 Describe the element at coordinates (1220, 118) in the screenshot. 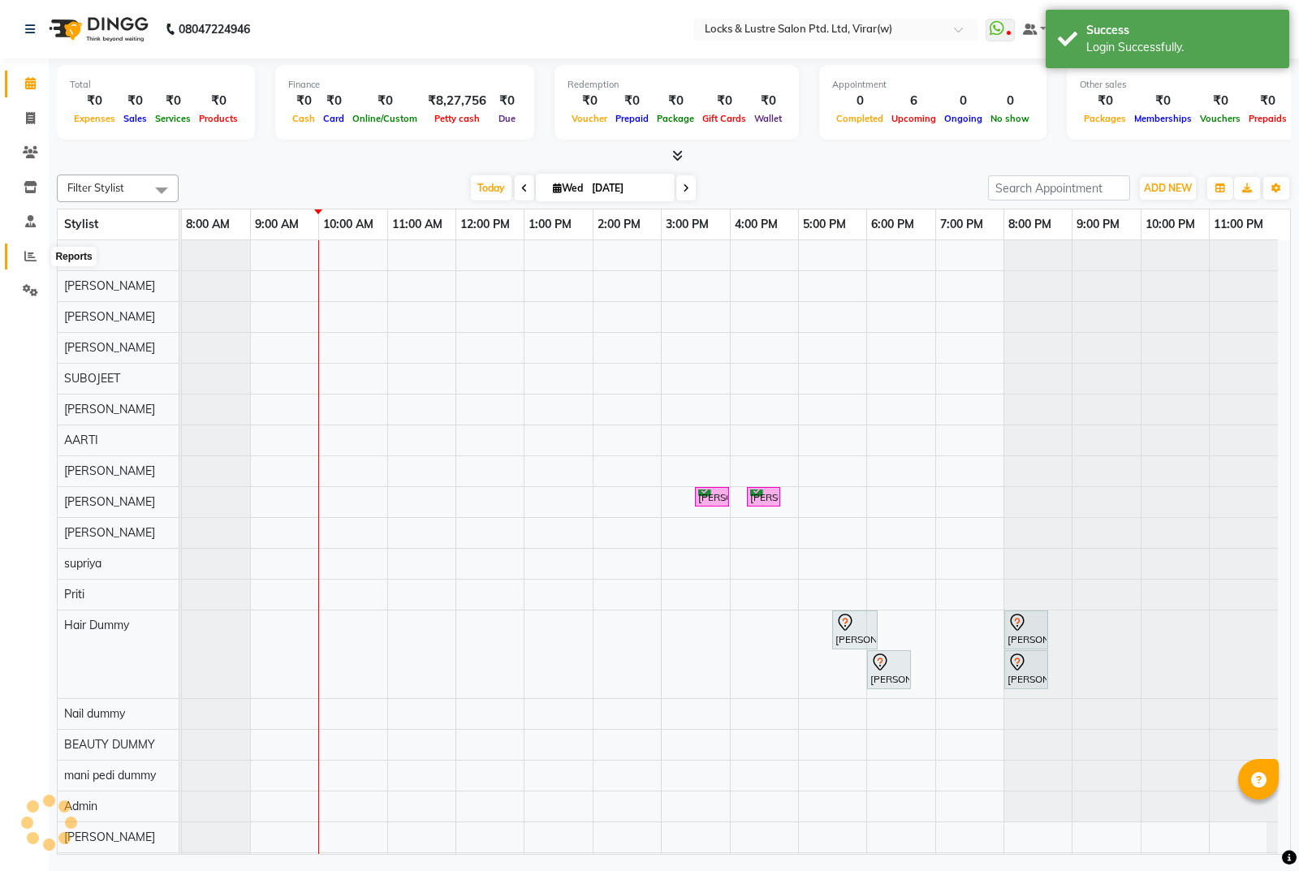

I see `span: Vouchers` at that location.